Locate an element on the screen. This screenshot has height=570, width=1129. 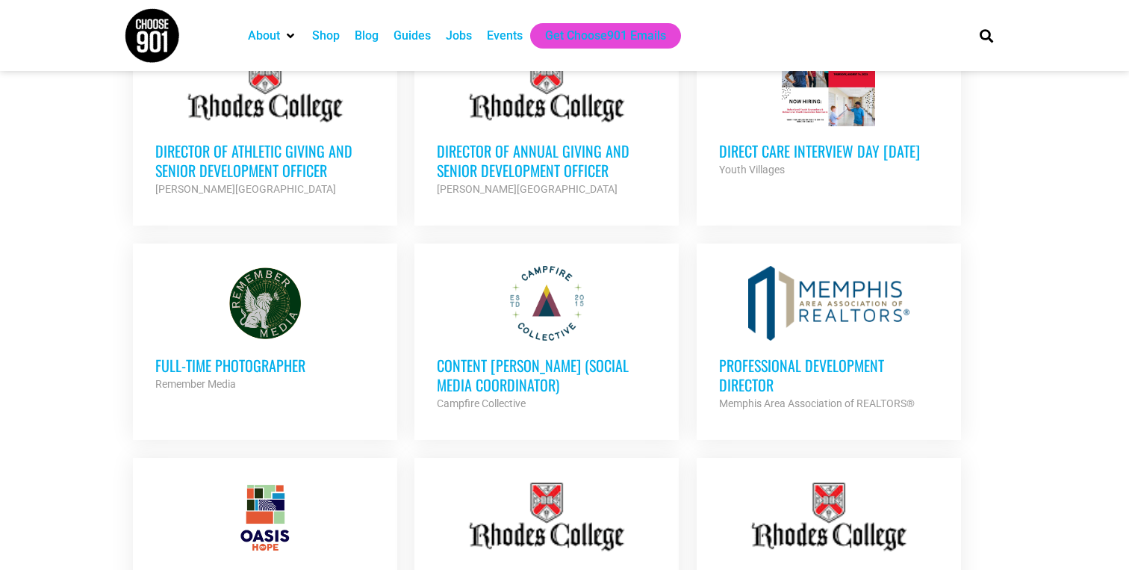
div: Blog is located at coordinates (367, 36).